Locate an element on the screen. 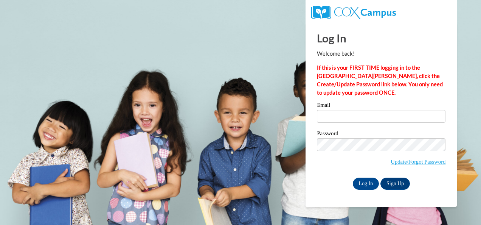 Image resolution: width=481 pixels, height=225 pixels. a: COX Campus is located at coordinates (353, 12).